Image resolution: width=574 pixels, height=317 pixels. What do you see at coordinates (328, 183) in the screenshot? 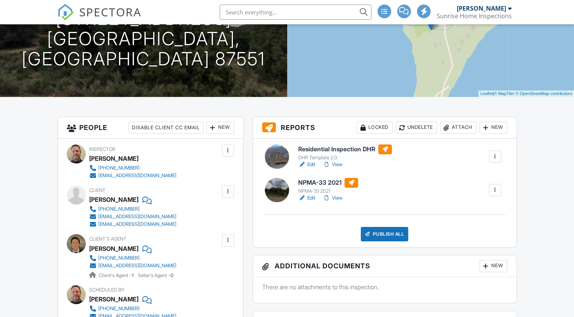
I see `h6: NPMA-33 2021` at bounding box center [328, 183].